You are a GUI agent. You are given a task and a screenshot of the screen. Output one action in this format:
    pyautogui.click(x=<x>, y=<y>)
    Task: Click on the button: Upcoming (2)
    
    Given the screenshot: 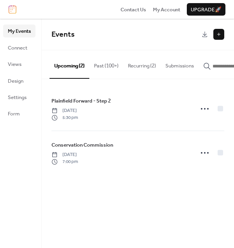 What is the action you would take?
    pyautogui.click(x=70, y=64)
    